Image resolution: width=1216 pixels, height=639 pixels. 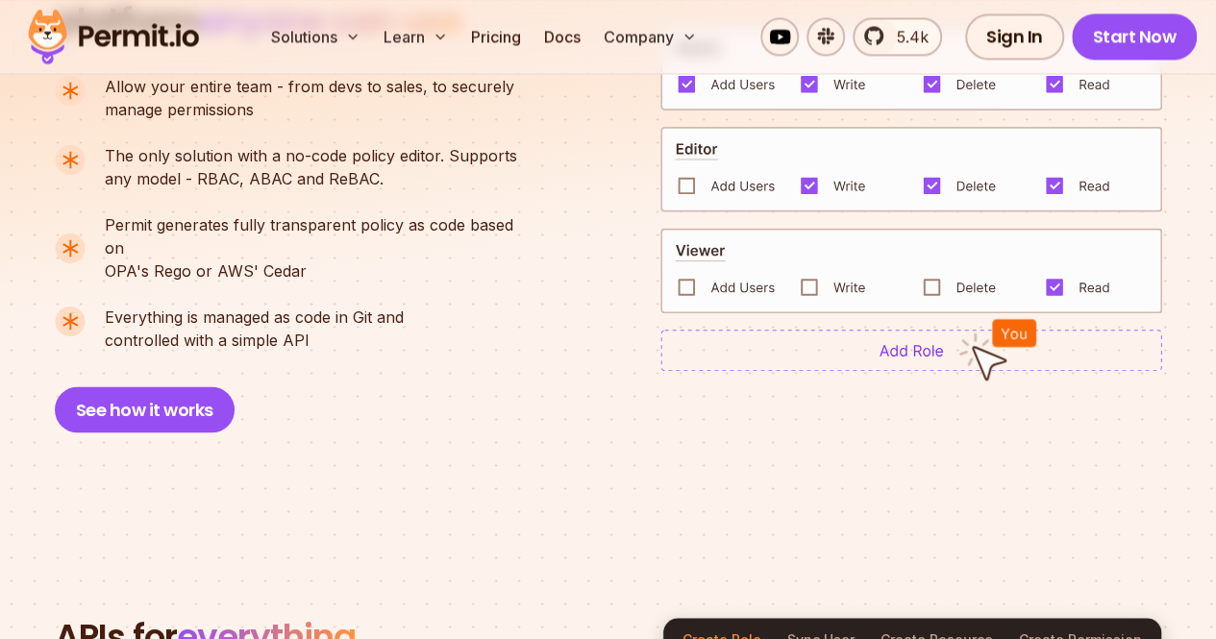 I want to click on p: any model - RBAC, ABAC and ReBAC., so click(x=311, y=167).